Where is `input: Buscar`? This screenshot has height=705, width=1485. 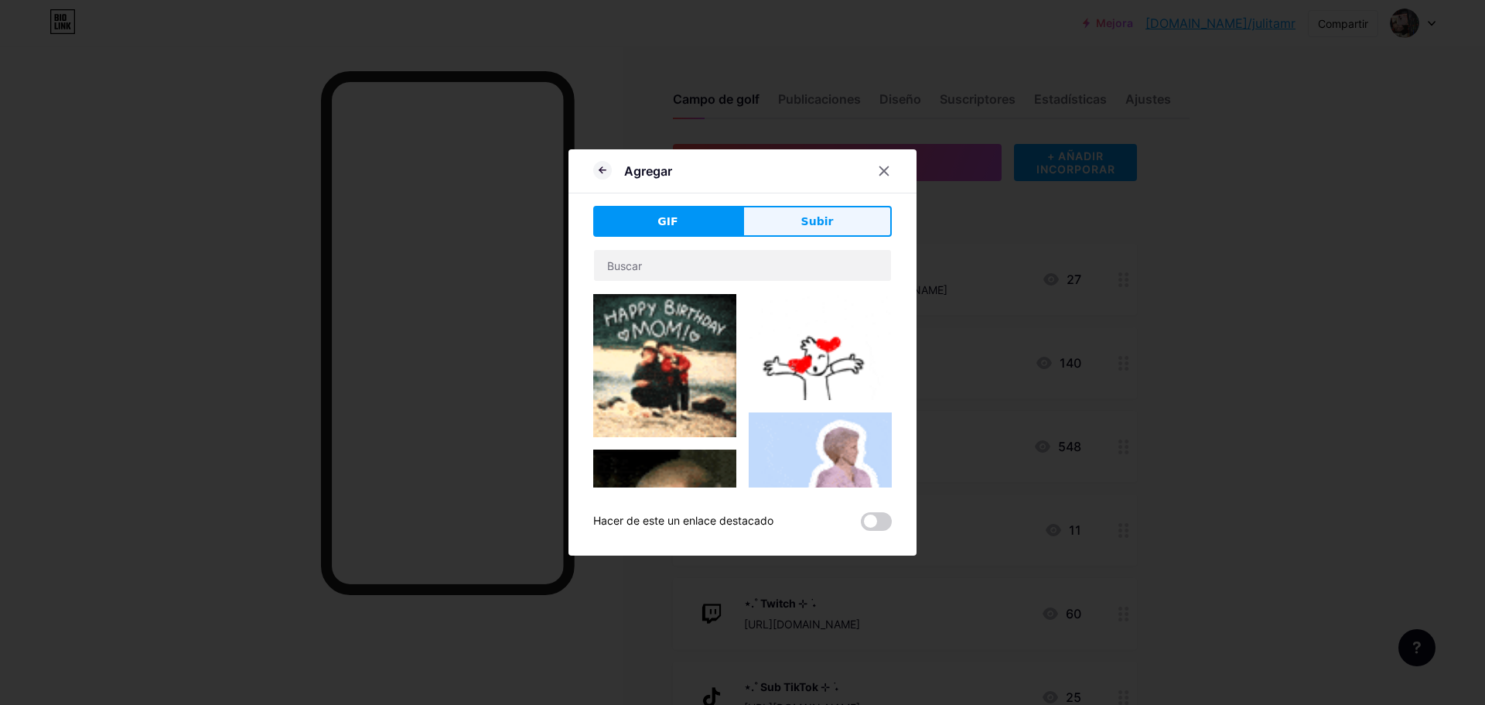 input: Buscar is located at coordinates (742, 265).